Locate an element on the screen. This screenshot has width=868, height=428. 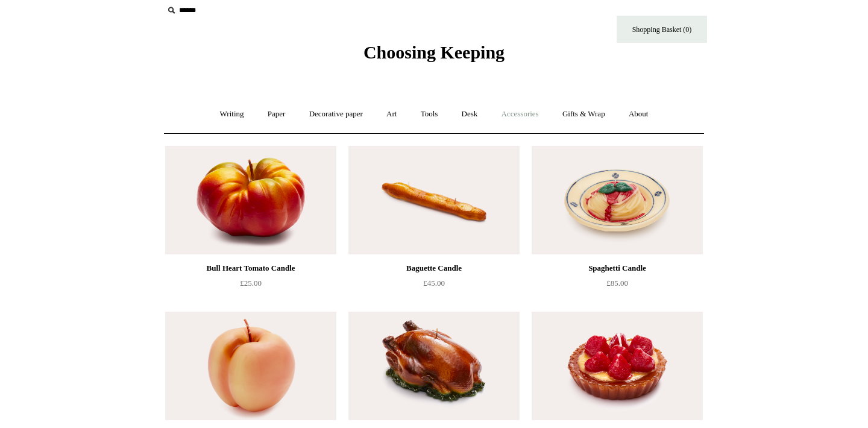
span: Choosing Keeping is located at coordinates (434, 52).